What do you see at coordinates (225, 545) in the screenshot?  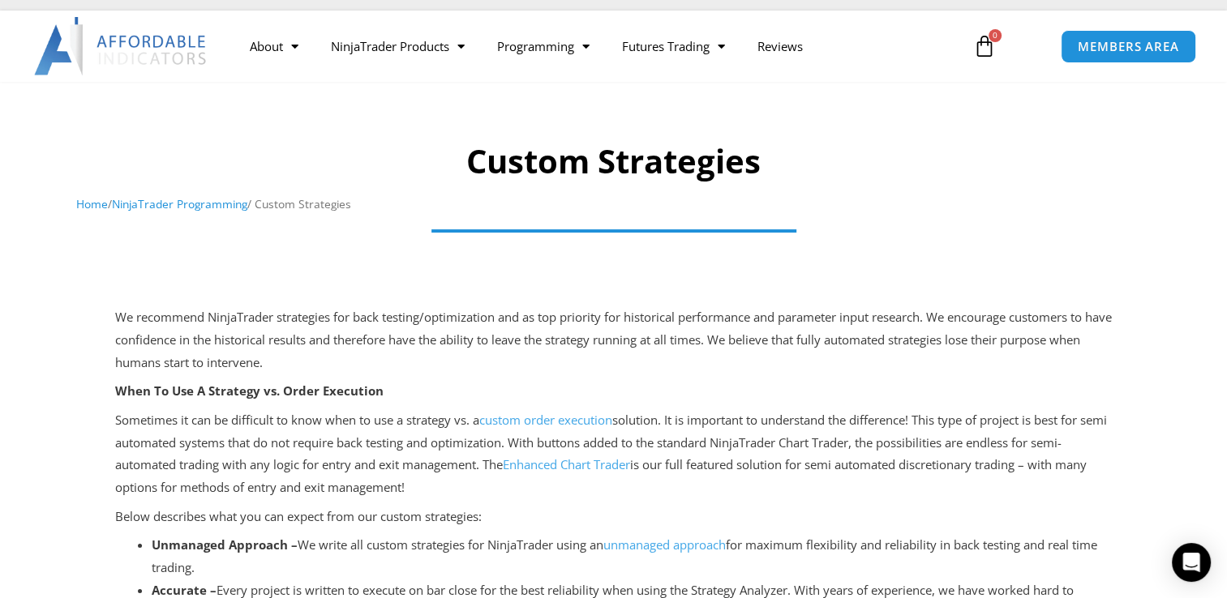 I see `strong: Unmanaged Approach –` at bounding box center [225, 545].